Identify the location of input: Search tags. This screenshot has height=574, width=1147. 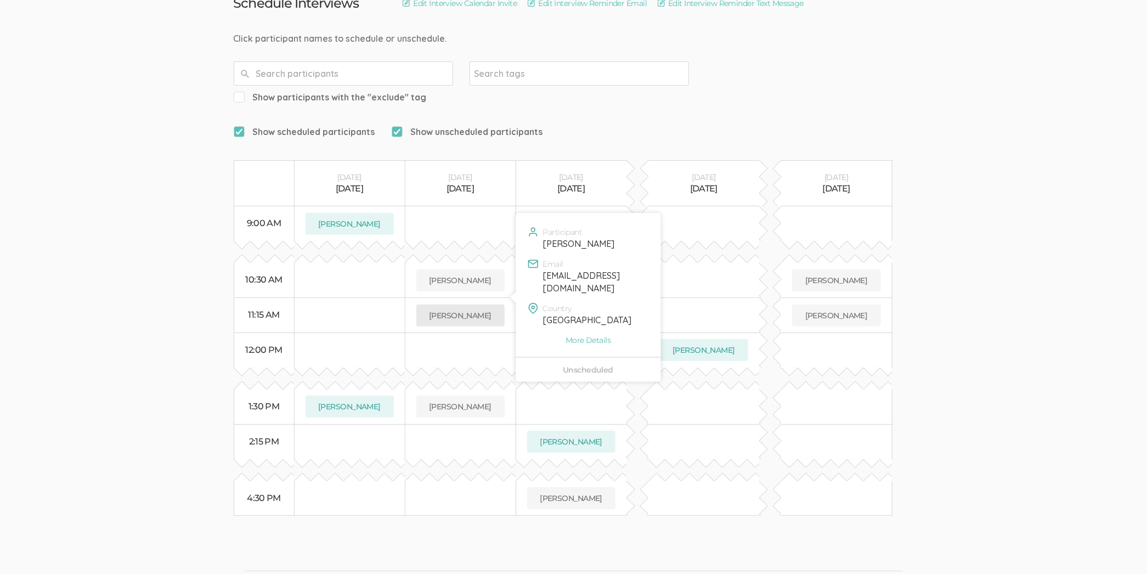
(508, 73).